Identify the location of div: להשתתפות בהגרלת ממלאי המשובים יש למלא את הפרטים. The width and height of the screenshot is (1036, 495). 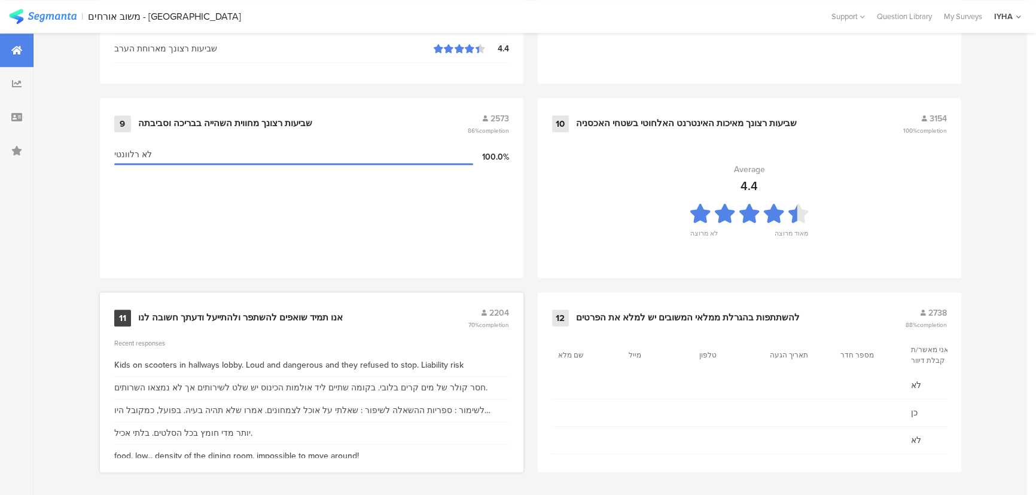
(688, 318).